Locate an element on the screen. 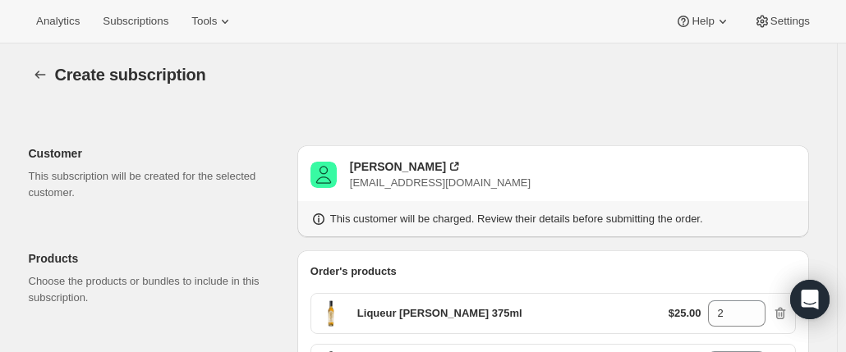 The width and height of the screenshot is (846, 352). p: $25.00 is located at coordinates (685, 314).